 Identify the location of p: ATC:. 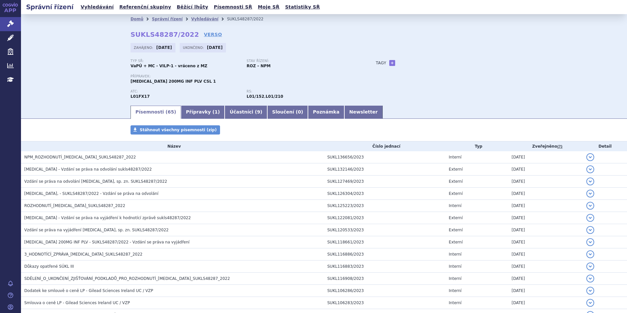
(185, 91).